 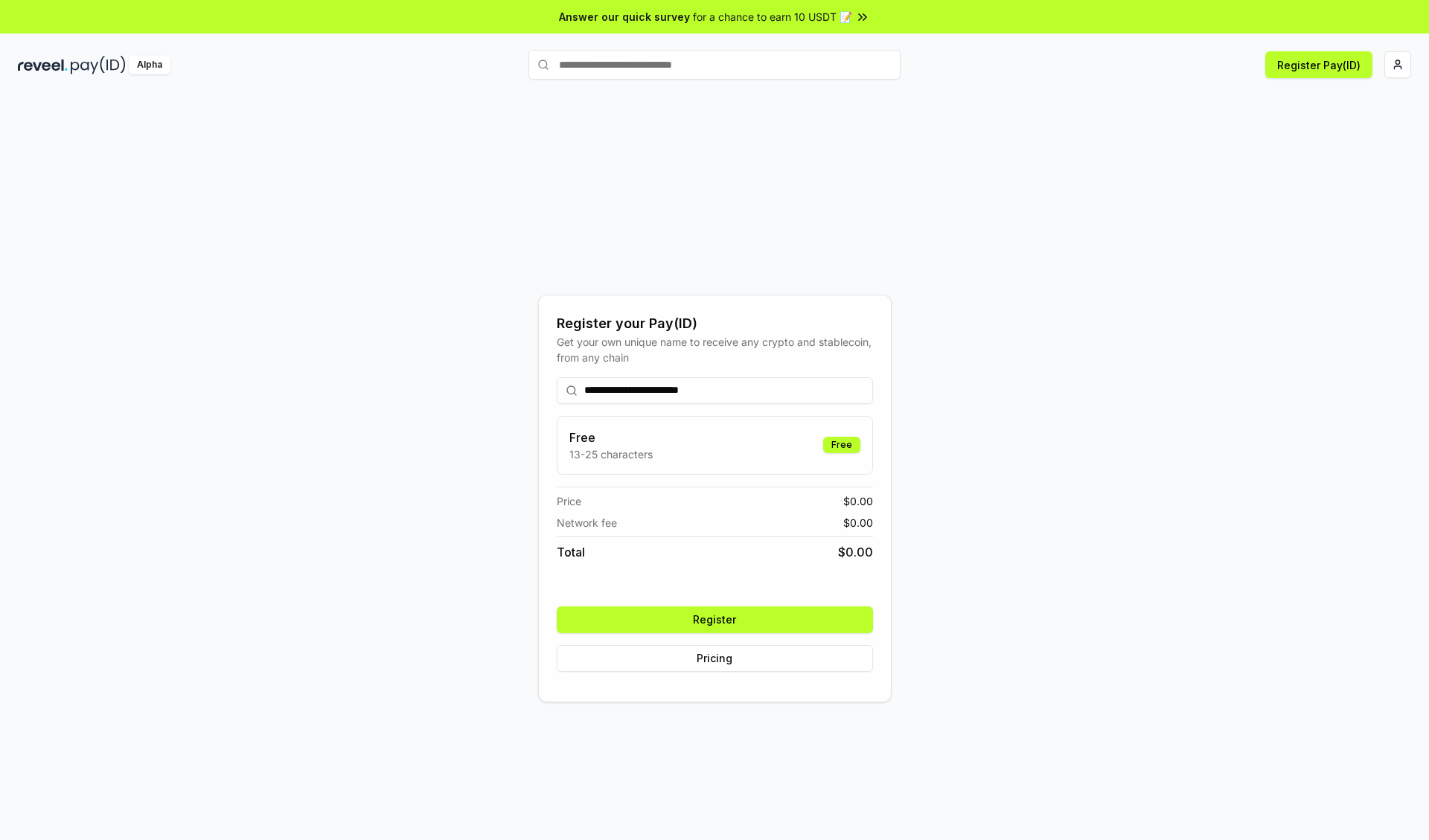 What do you see at coordinates (571, 552) in the screenshot?
I see `span: Total` at bounding box center [571, 552].